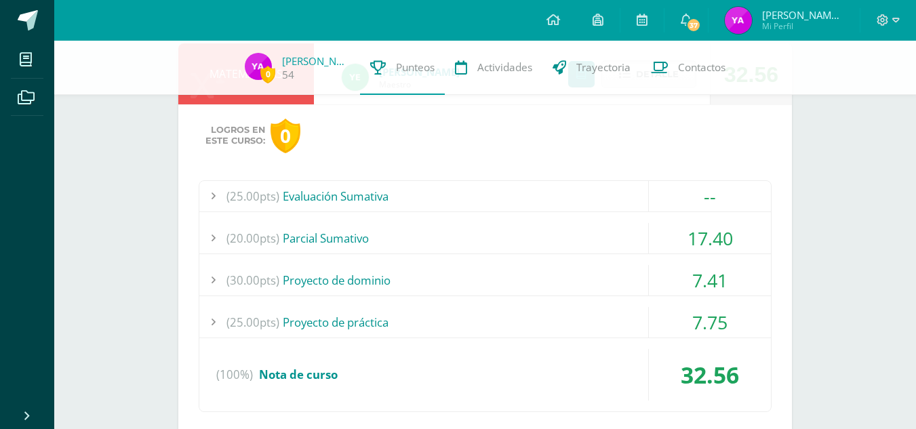 The width and height of the screenshot is (916, 429). Describe the element at coordinates (603, 67) in the screenshot. I see `span: Trayectoria` at that location.